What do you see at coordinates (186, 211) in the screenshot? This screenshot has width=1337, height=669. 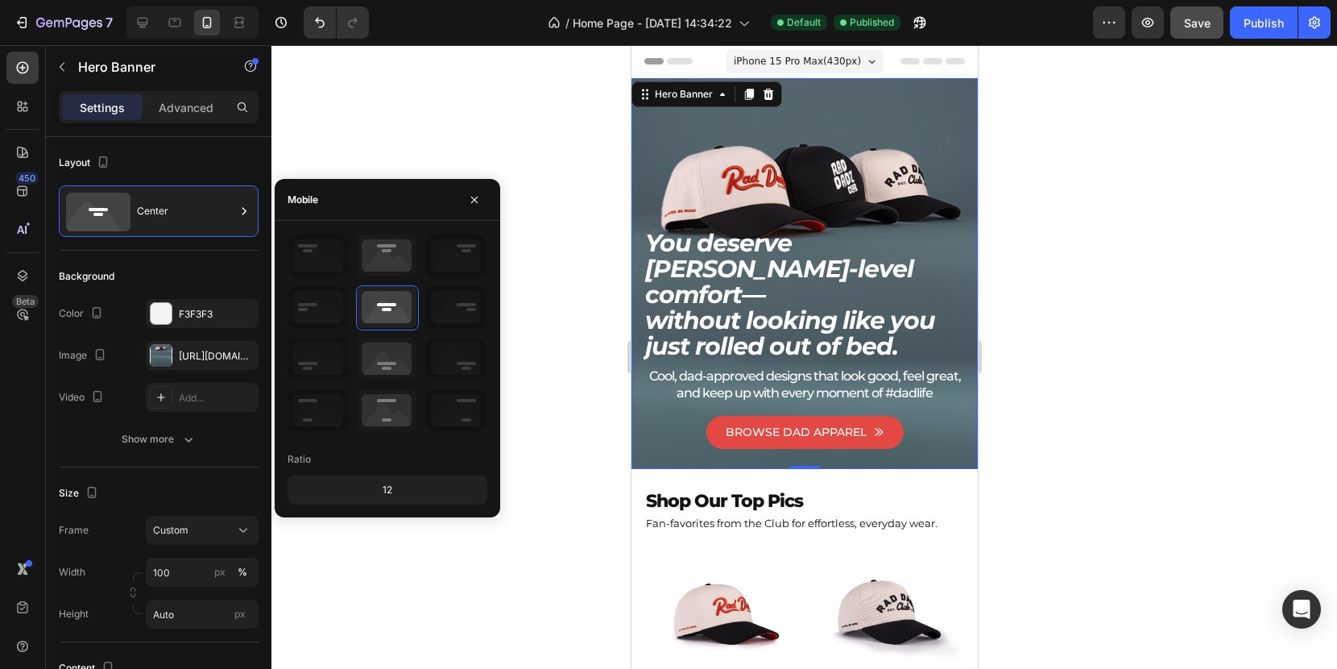 I see `div: Center` at bounding box center [186, 211].